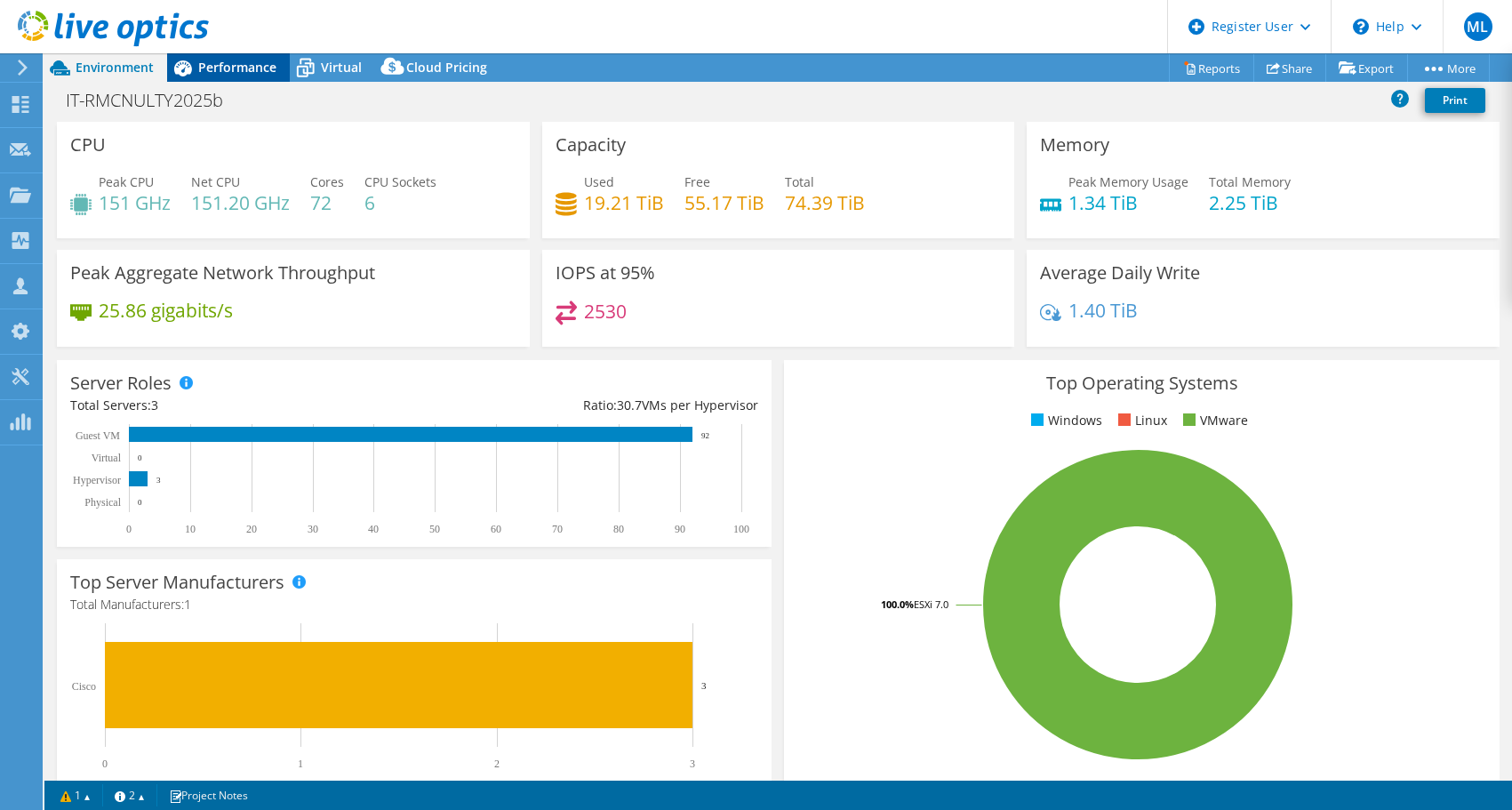  What do you see at coordinates (629, 405) in the screenshot?
I see `span: 30.7` at bounding box center [629, 405].